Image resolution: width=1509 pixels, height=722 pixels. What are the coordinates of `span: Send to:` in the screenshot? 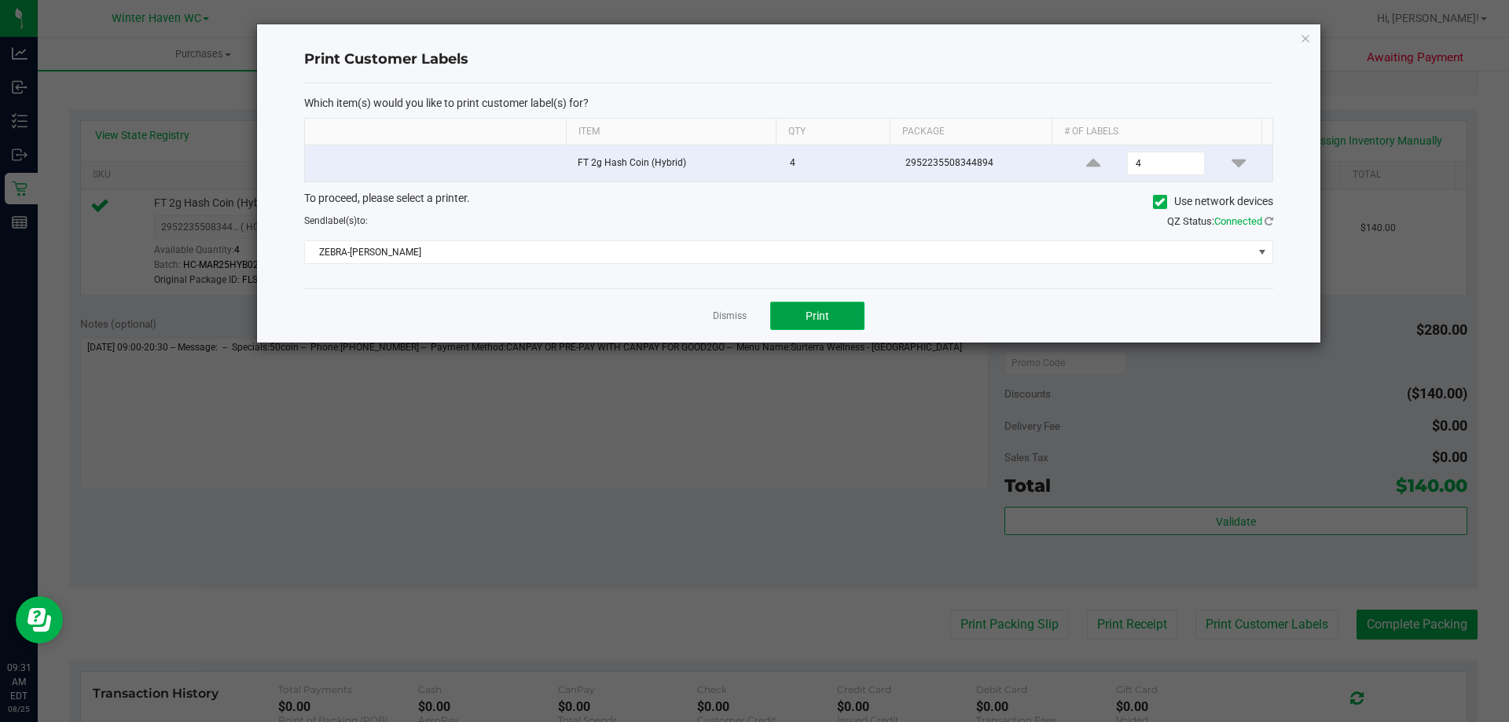 It's located at (335, 221).